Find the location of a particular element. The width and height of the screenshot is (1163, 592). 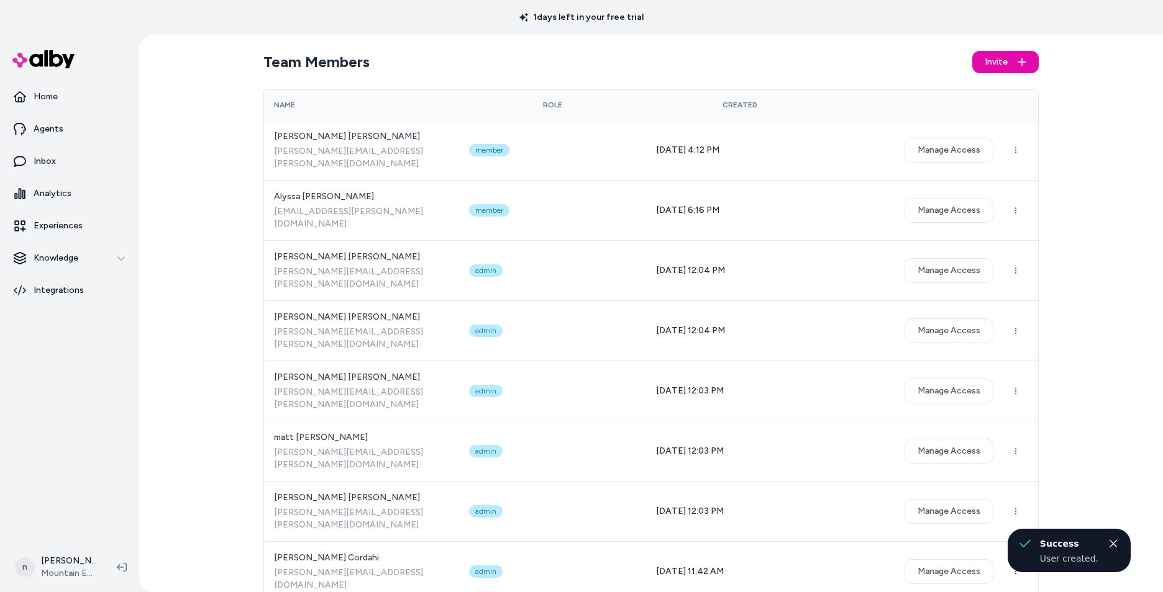

p: Home is located at coordinates (45, 97).